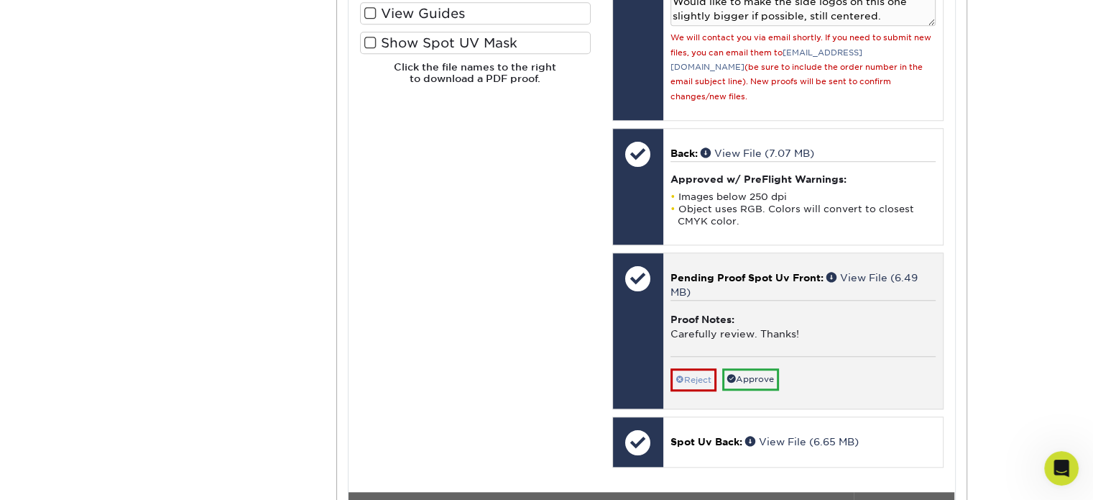 The height and width of the screenshot is (500, 1093). What do you see at coordinates (747, 277) in the screenshot?
I see `span: Pending Proof Spot Uv Front:` at bounding box center [747, 277].